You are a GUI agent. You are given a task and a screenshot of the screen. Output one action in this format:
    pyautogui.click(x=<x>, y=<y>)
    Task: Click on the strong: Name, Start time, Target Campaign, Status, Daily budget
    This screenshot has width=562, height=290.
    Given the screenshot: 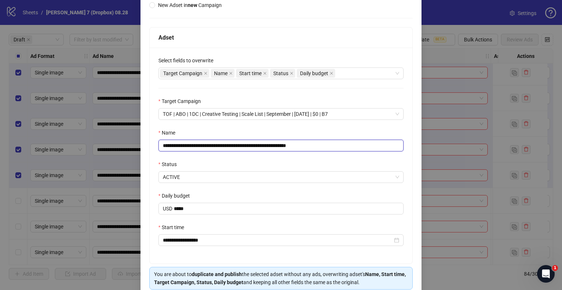 What is the action you would take?
    pyautogui.click(x=280, y=278)
    